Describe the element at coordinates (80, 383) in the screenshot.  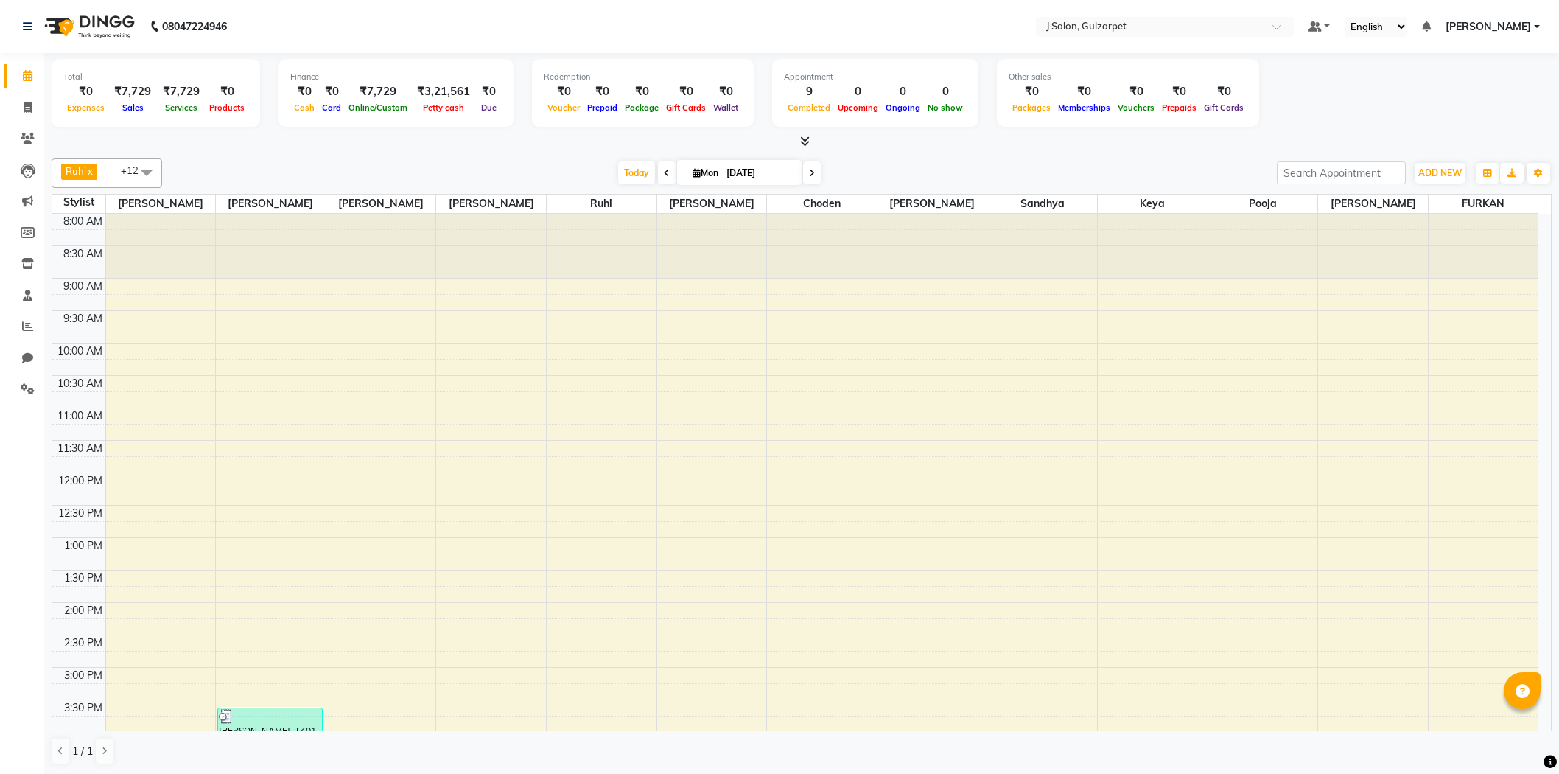
I see `div: 10:30 AM` at that location.